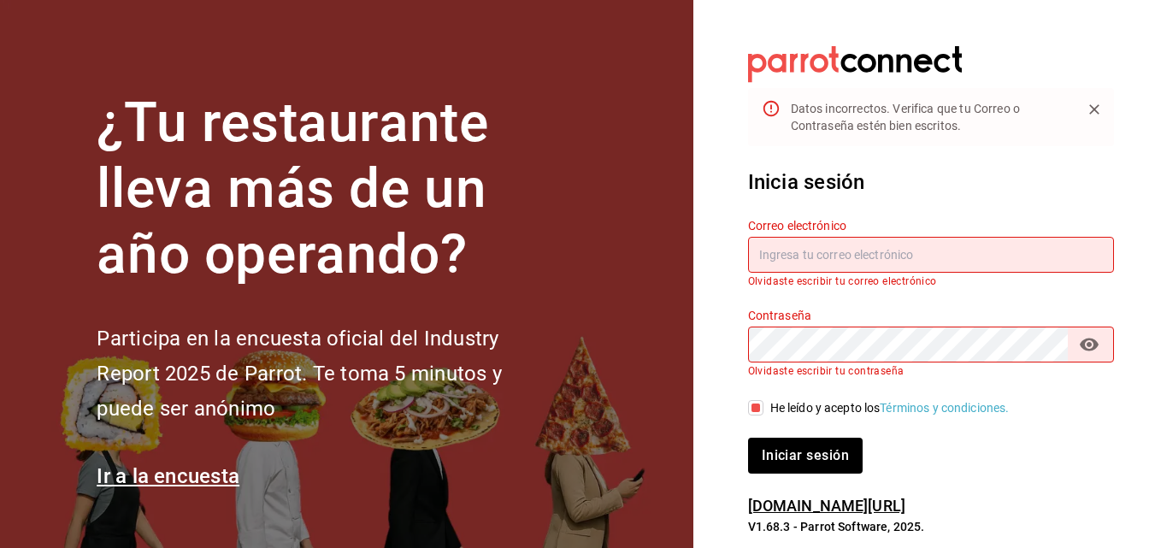 This screenshot has width=1155, height=548. Describe the element at coordinates (168, 476) in the screenshot. I see `a: Ir a la encuesta` at that location.